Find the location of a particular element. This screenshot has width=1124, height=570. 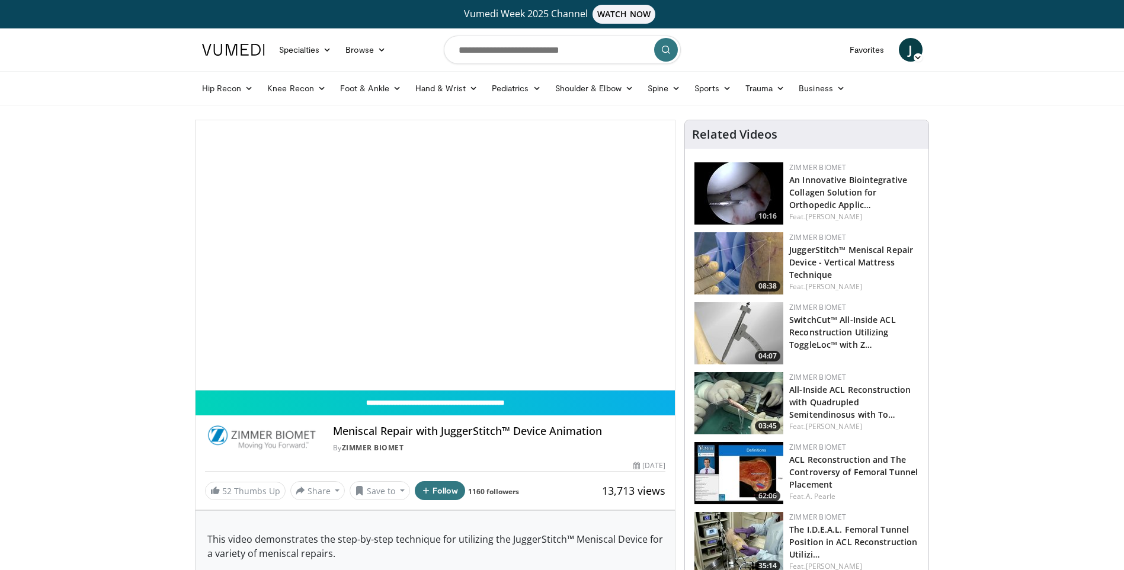

a: Sports is located at coordinates (713, 88).